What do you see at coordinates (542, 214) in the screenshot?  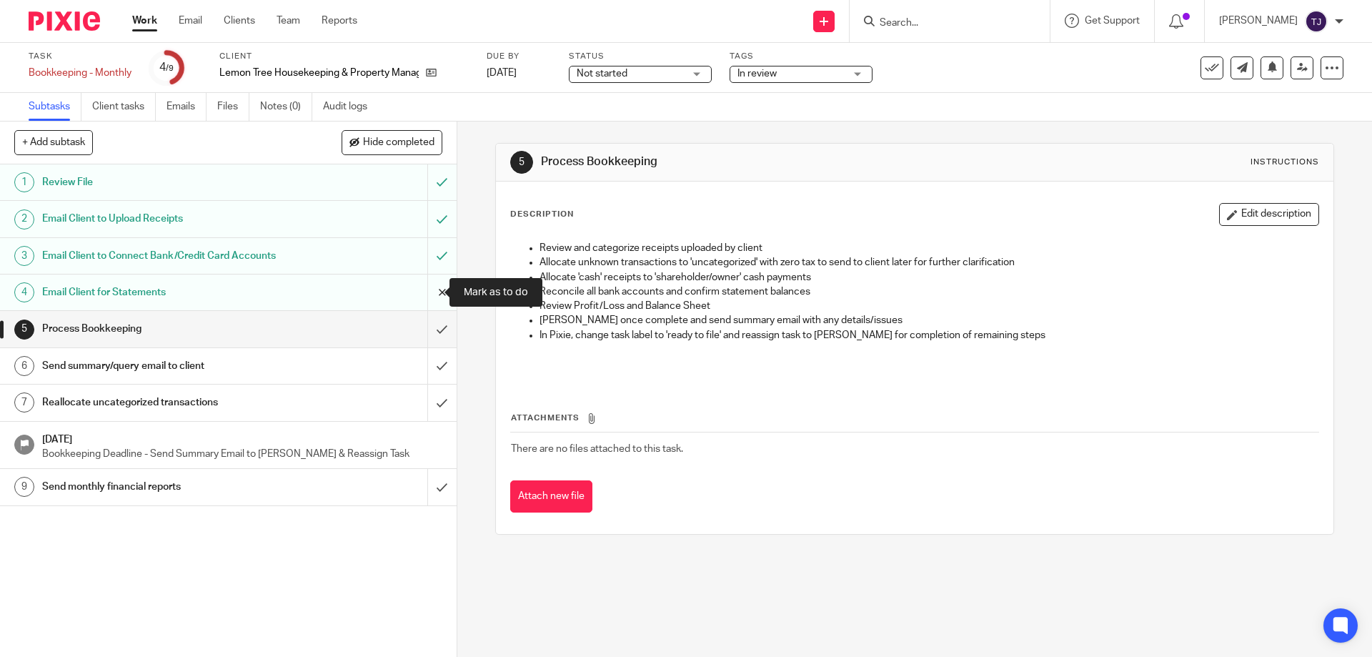 I see `p: Description` at bounding box center [542, 214].